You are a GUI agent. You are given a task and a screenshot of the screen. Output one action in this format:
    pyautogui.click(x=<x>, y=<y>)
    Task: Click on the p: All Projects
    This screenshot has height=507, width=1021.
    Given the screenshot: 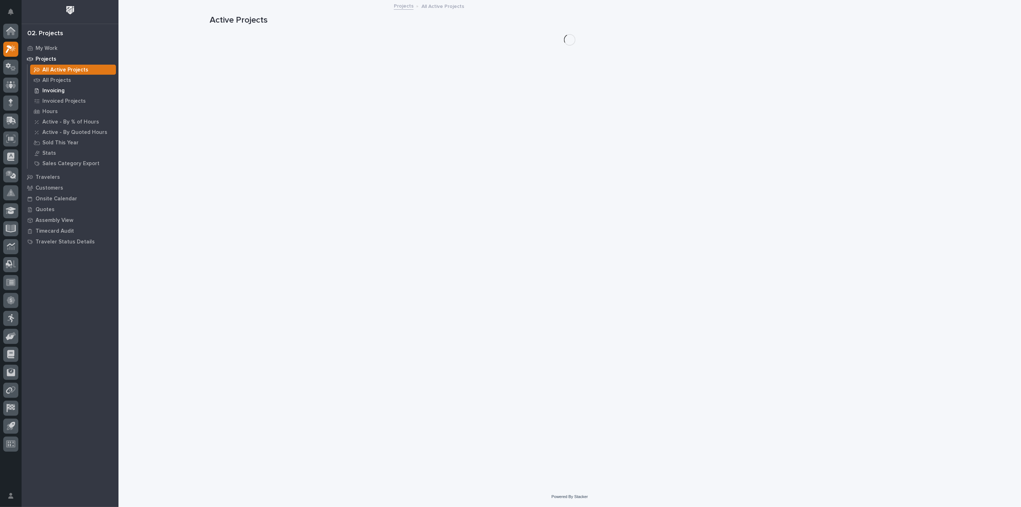 What is the action you would take?
    pyautogui.click(x=57, y=80)
    